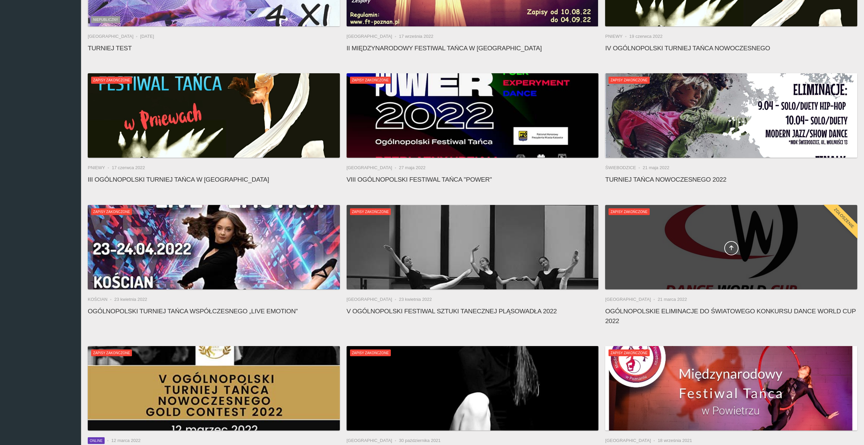 The height and width of the screenshot is (445, 864). I want to click on img: XIX Ogólnopolski Konkurs Taneczny im. Aliny Janikowskiej "MAGIA TAŃCA", so click(473, 388).